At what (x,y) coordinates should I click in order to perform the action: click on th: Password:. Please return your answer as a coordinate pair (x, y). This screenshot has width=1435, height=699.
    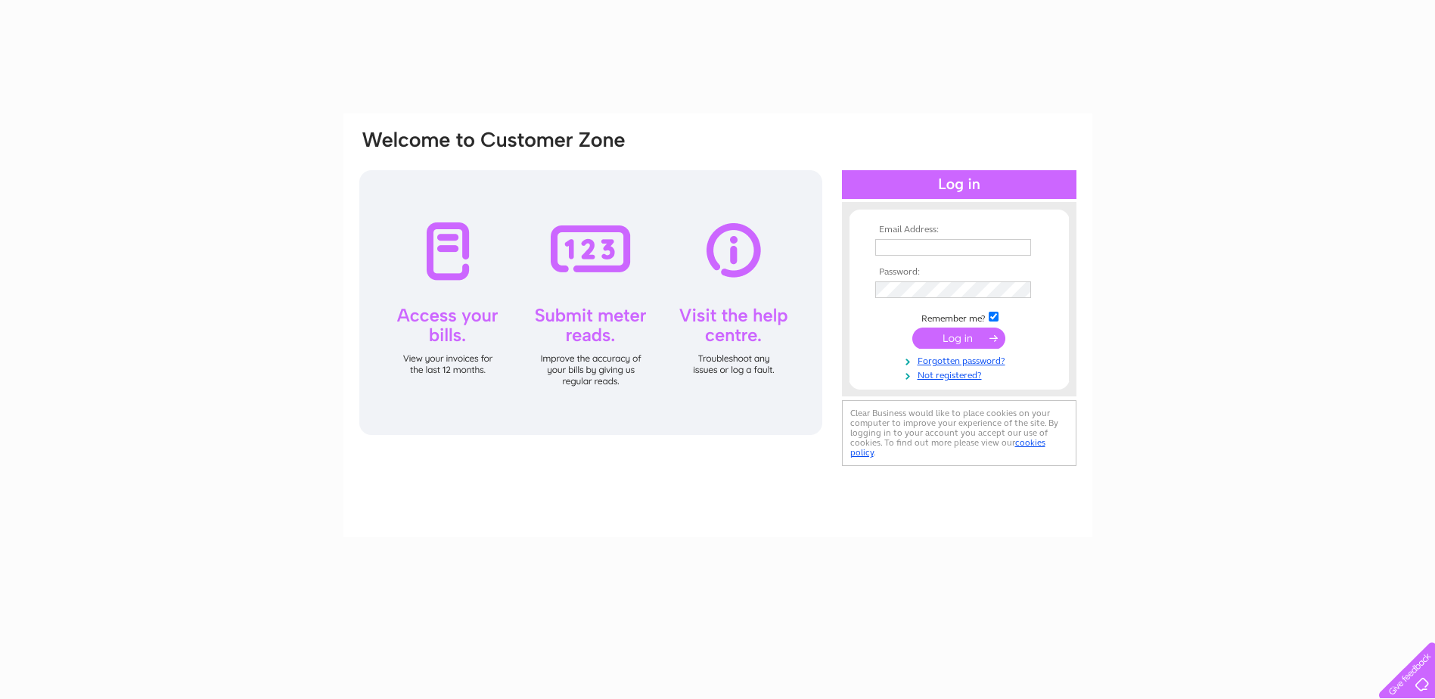
    Looking at the image, I should click on (959, 272).